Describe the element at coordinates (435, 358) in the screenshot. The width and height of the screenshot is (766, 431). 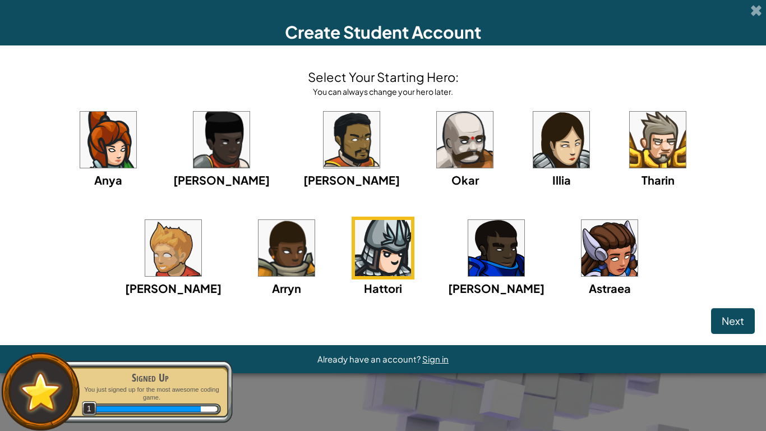
I see `a: Sign in` at that location.